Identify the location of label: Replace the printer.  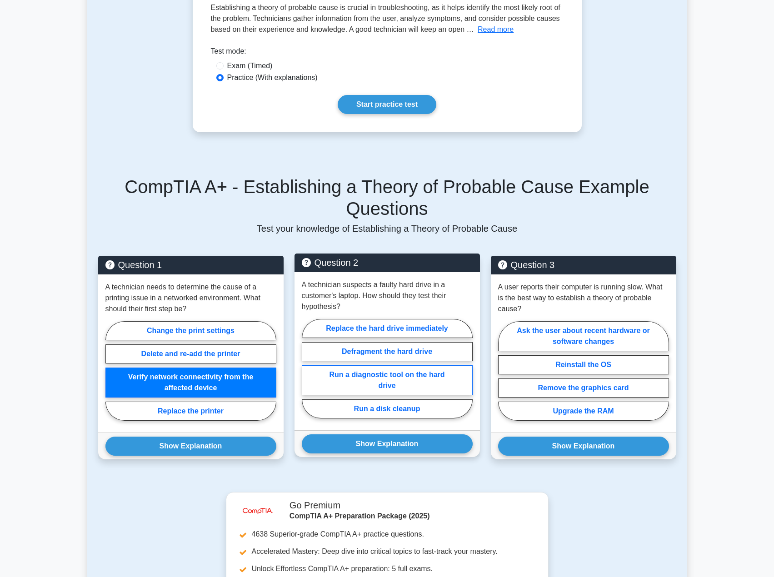
(191, 411).